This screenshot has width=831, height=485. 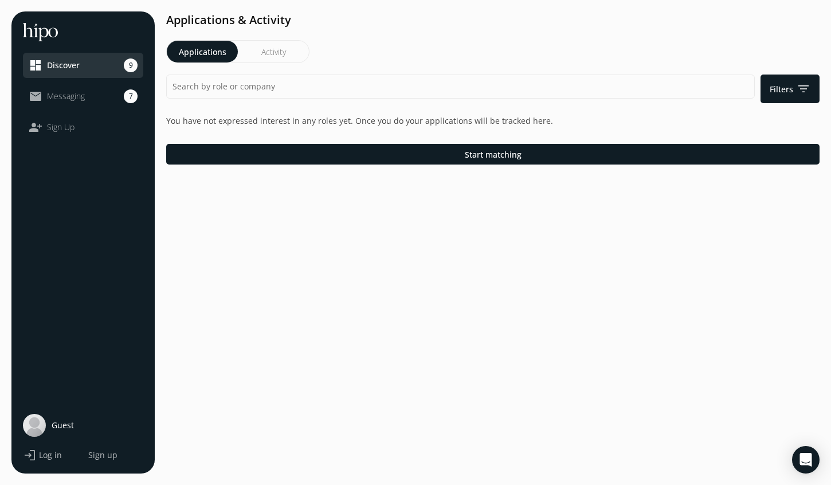 I want to click on span: mail_outline, so click(x=36, y=96).